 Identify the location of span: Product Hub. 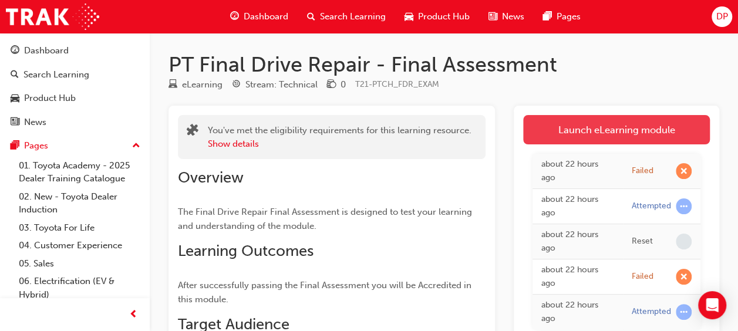
(444, 16).